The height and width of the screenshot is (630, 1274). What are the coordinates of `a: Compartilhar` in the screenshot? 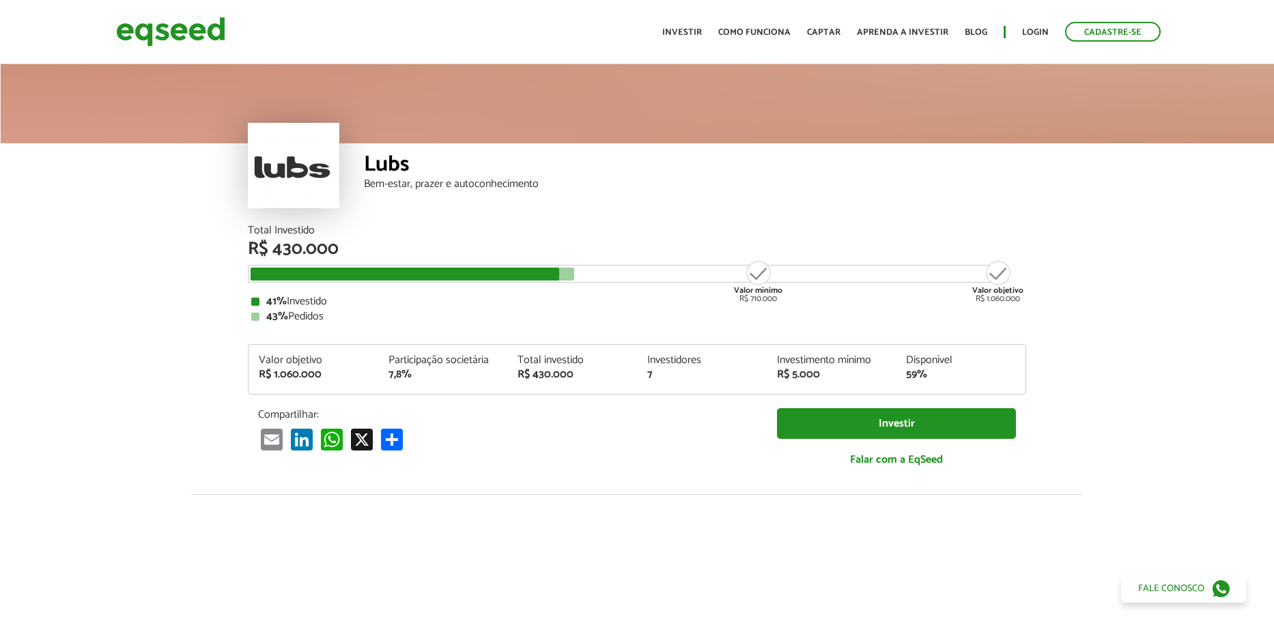 It's located at (392, 439).